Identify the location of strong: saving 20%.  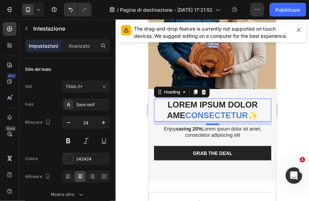
(40, 109).